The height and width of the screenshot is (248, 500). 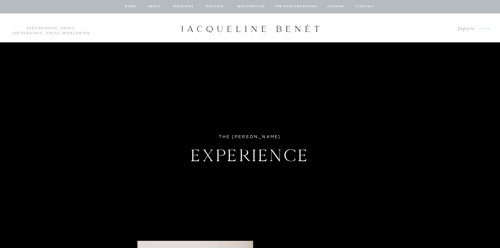 What do you see at coordinates (131, 7) in the screenshot?
I see `a: home` at bounding box center [131, 7].